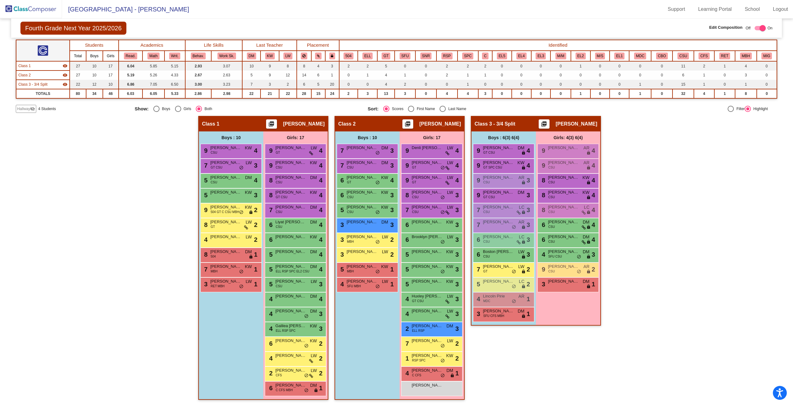  What do you see at coordinates (211, 124) in the screenshot?
I see `span: Class 1` at bounding box center [211, 124].